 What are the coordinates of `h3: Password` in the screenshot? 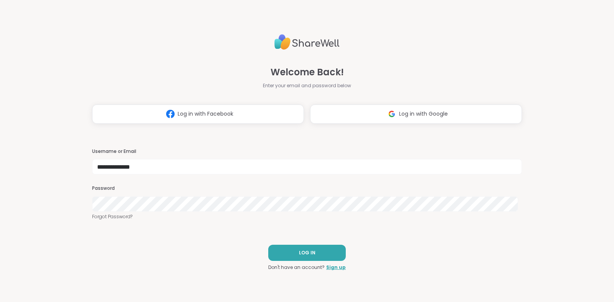 It's located at (307, 188).